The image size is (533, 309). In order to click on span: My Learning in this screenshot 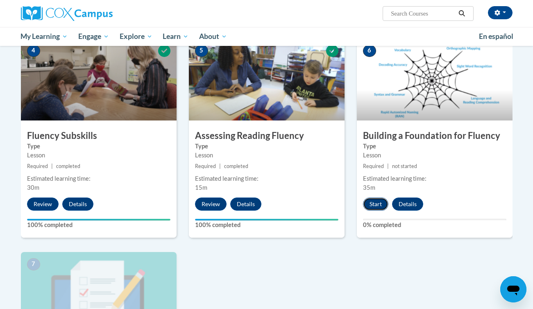, I will do `click(44, 36)`.